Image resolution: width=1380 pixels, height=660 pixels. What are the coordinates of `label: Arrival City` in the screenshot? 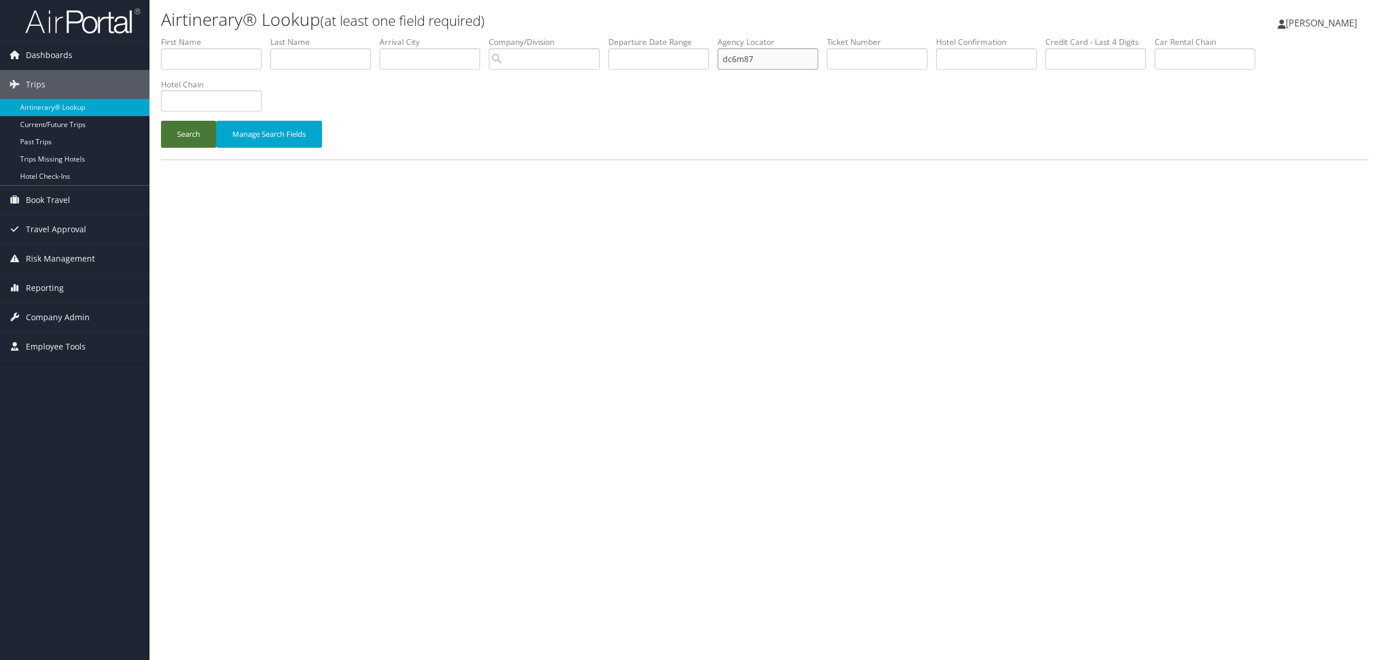 It's located at (434, 42).